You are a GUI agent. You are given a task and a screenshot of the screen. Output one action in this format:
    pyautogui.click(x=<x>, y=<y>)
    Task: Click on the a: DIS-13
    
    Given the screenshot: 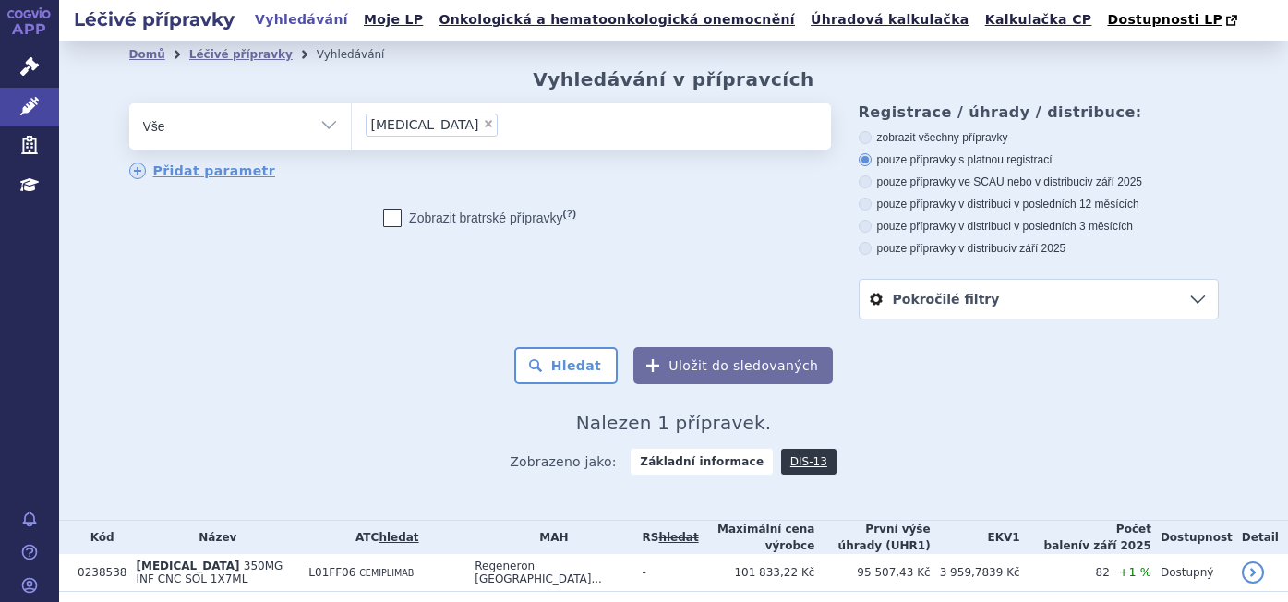 What is the action you would take?
    pyautogui.click(x=809, y=462)
    